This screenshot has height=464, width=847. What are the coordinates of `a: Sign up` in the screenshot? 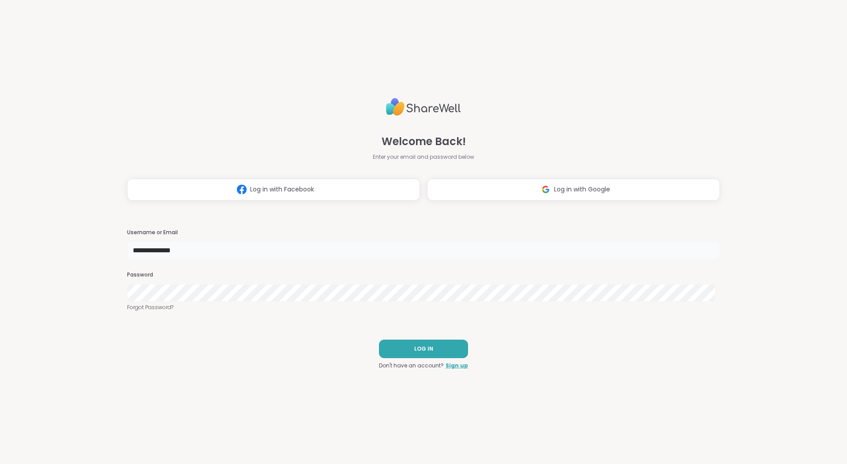 It's located at (456, 366).